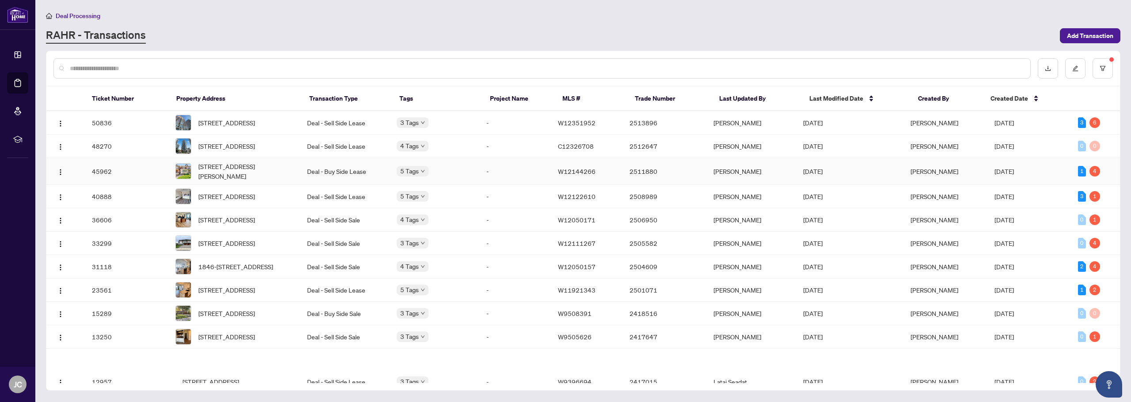 The width and height of the screenshot is (1131, 402). Describe the element at coordinates (576, 267) in the screenshot. I see `span: W12050157` at that location.